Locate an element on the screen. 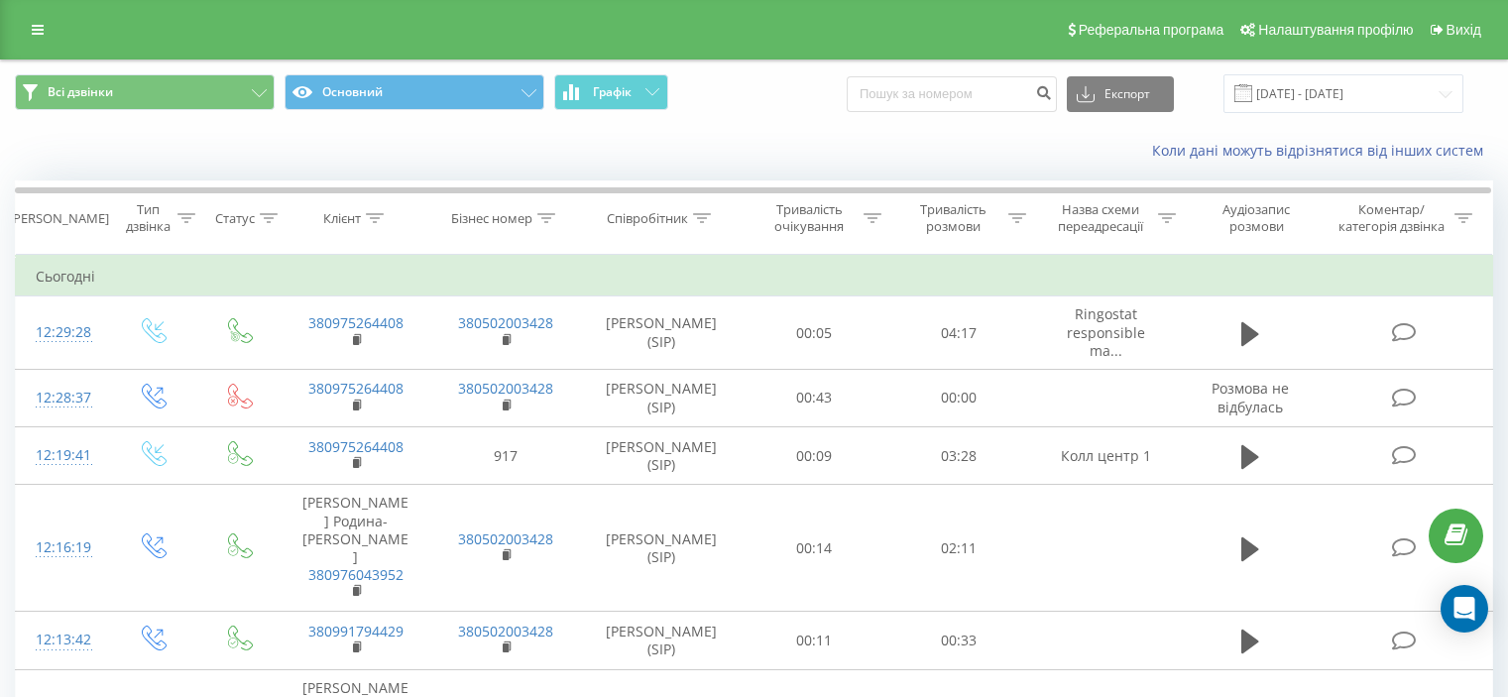 The height and width of the screenshot is (697, 1508). td: Колл центр 1 is located at coordinates (1105, 456).